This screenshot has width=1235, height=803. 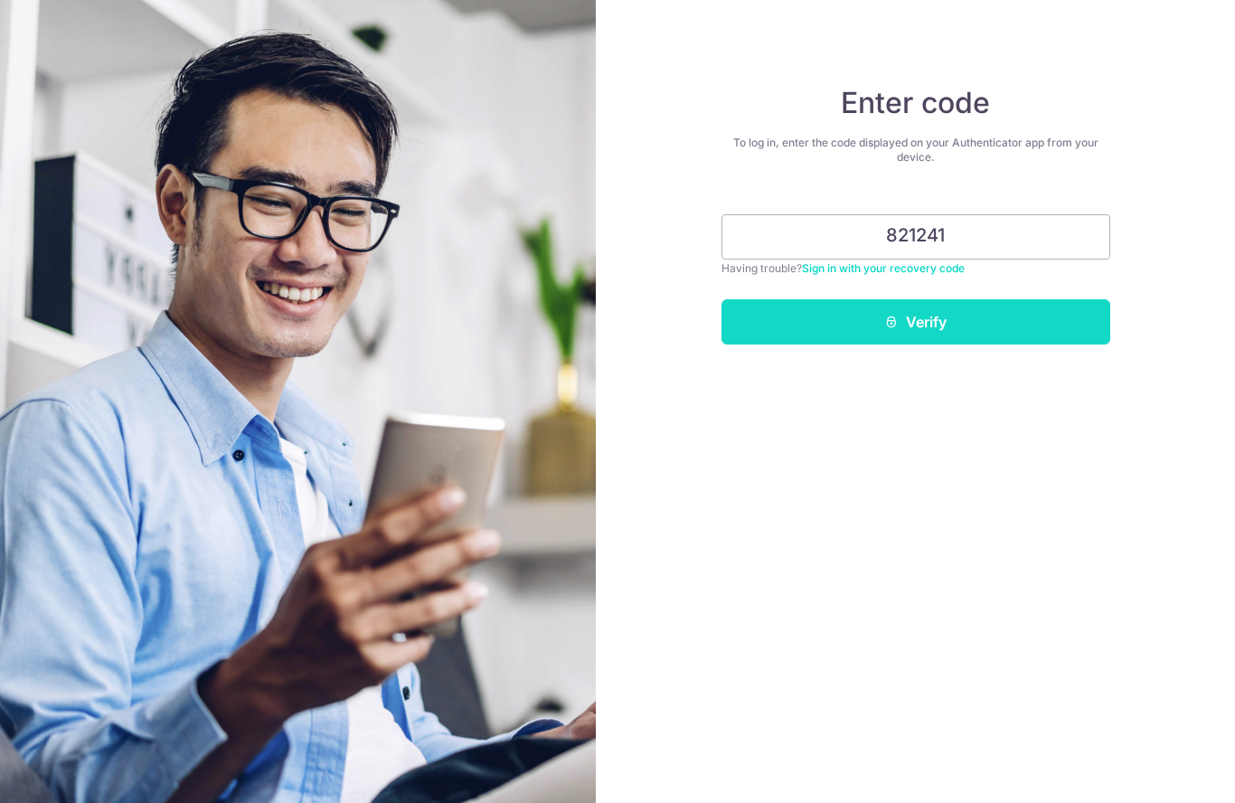 I want to click on div: Having trouble?, so click(x=916, y=269).